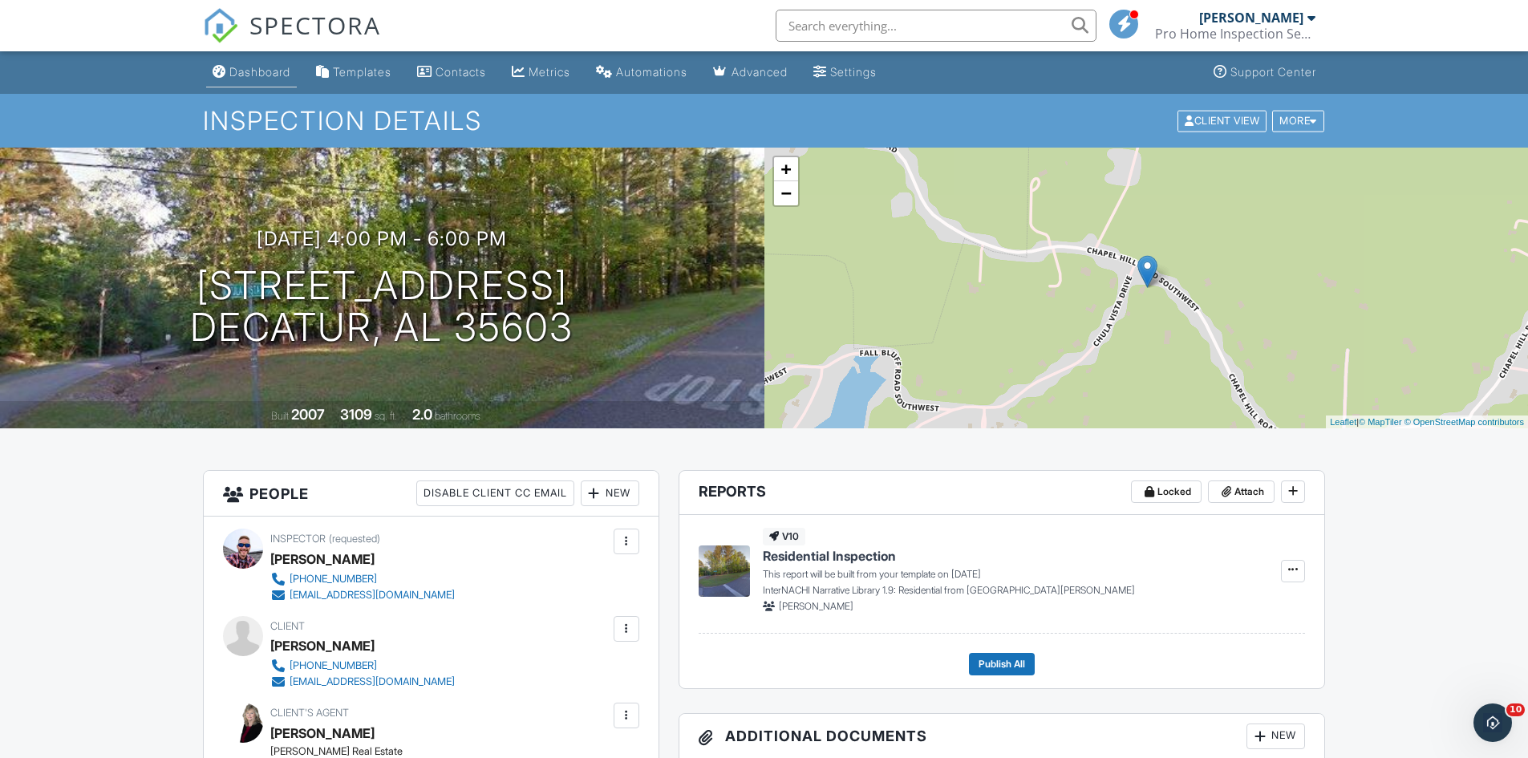 The image size is (1528, 758). What do you see at coordinates (854, 71) in the screenshot?
I see `div: Settings` at bounding box center [854, 71].